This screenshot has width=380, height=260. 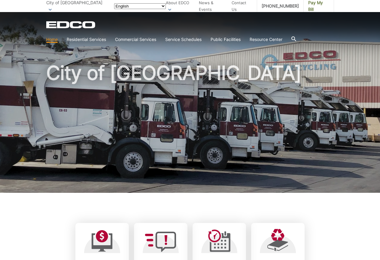 What do you see at coordinates (86, 39) in the screenshot?
I see `a: Residential Services` at bounding box center [86, 39].